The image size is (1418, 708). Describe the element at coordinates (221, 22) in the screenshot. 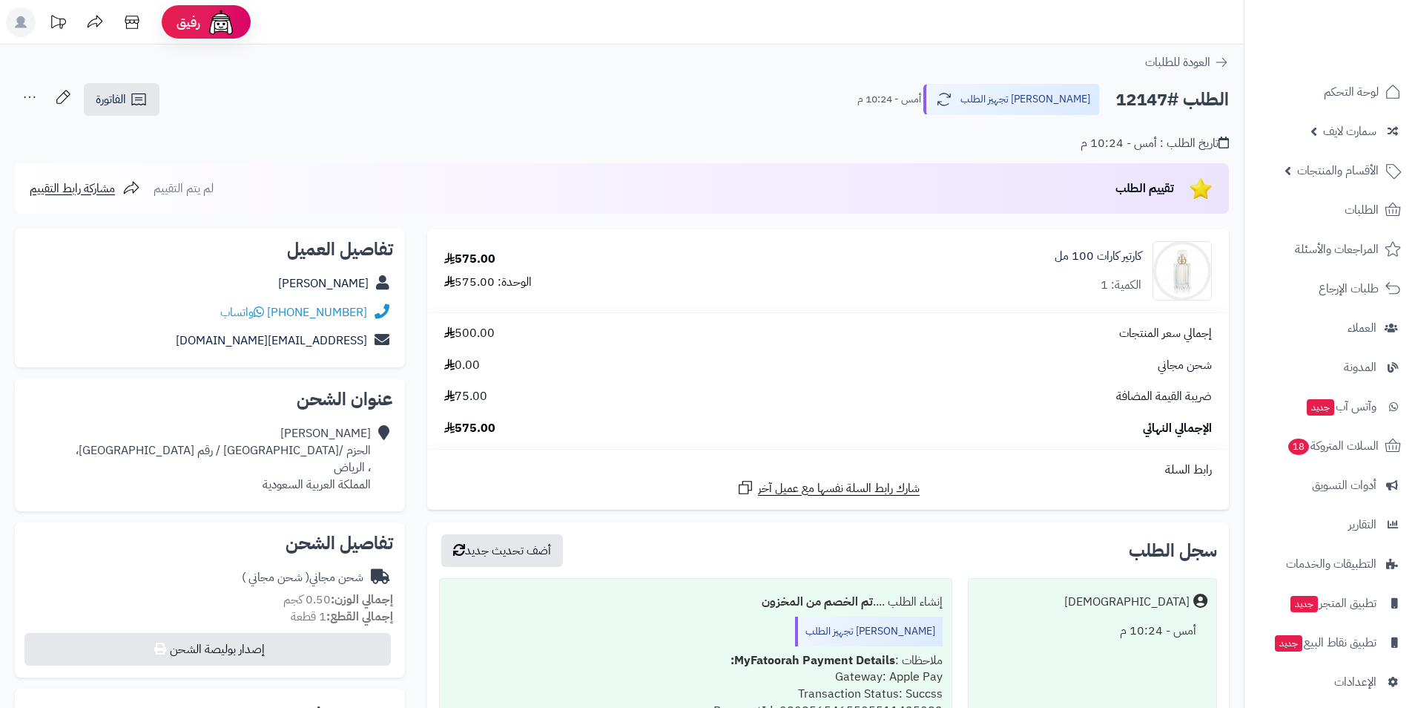

I see `img: ai-face.png` at that location.